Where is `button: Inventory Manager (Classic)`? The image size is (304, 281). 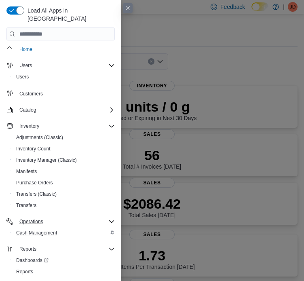
button: Inventory Manager (Classic) is located at coordinates (64, 160).